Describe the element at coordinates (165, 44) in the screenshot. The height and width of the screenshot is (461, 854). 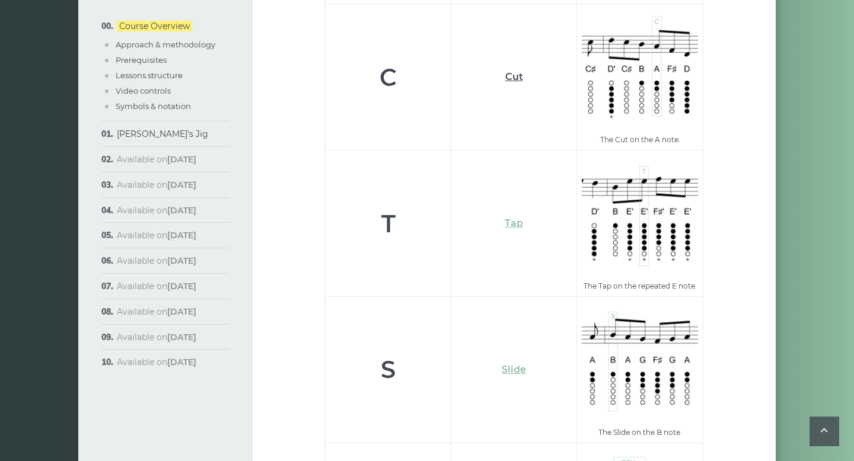
I see `a: Approach & methodology` at that location.